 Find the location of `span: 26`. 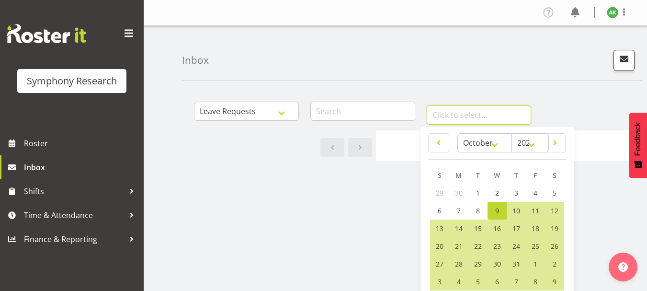

span: 26 is located at coordinates (555, 246).